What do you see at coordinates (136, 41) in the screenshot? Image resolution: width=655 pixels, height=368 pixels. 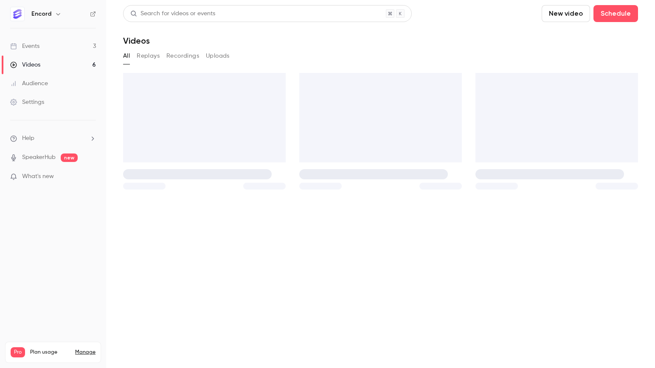 I see `h1: Videos` at bounding box center [136, 41].